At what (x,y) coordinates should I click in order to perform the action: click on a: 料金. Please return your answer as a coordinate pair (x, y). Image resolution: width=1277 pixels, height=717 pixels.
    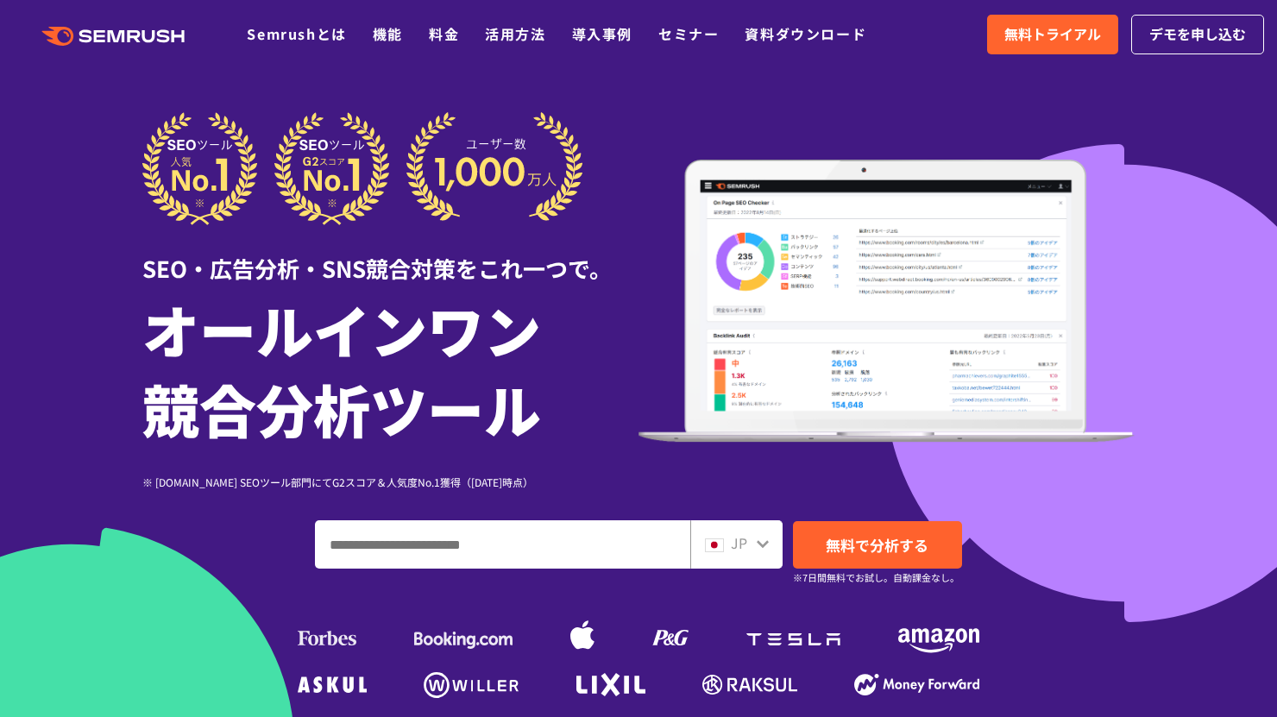
    Looking at the image, I should click on (443, 34).